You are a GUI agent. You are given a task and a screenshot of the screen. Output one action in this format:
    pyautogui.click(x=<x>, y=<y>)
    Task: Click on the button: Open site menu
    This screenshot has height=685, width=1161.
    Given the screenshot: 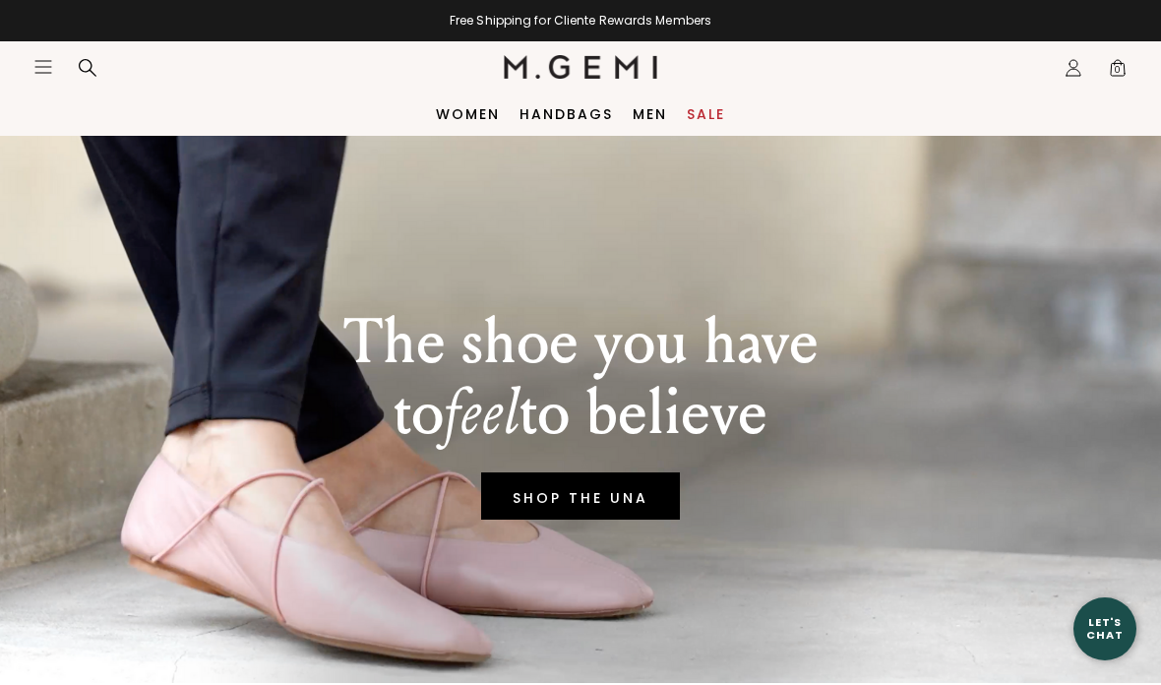 What is the action you would take?
    pyautogui.click(x=43, y=67)
    